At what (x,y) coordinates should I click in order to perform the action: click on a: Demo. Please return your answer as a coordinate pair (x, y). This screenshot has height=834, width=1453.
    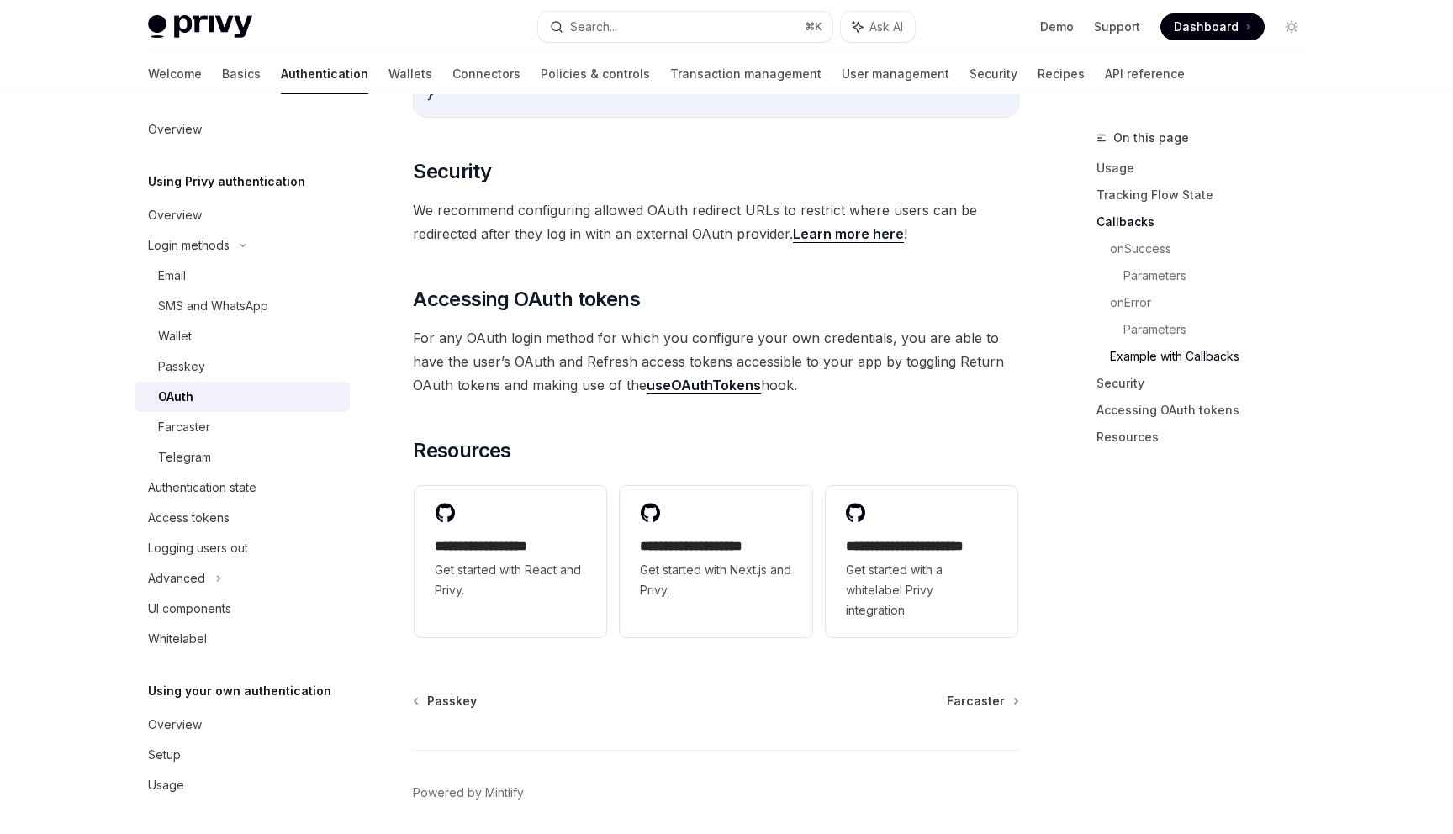
    Looking at the image, I should click on (1057, 27).